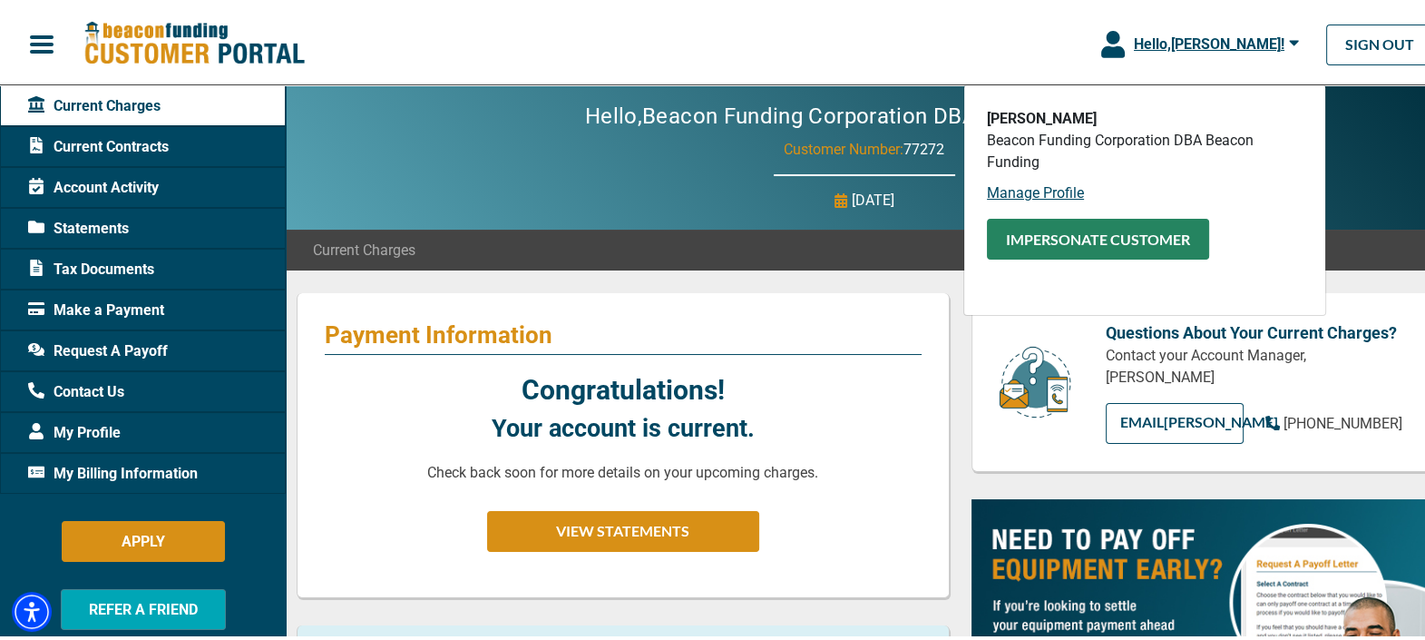 This screenshot has height=640, width=1425. I want to click on p: Congratulations!, so click(623, 386).